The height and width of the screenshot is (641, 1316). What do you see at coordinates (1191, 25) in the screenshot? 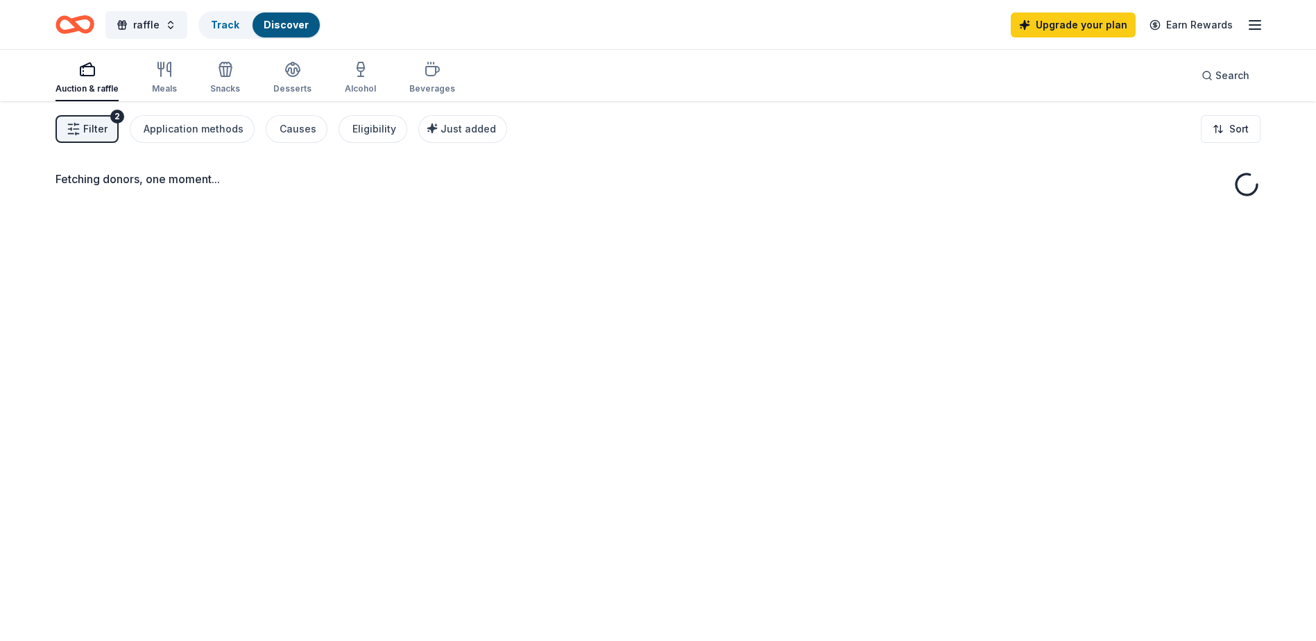
I see `a: Earn Rewards` at bounding box center [1191, 25].